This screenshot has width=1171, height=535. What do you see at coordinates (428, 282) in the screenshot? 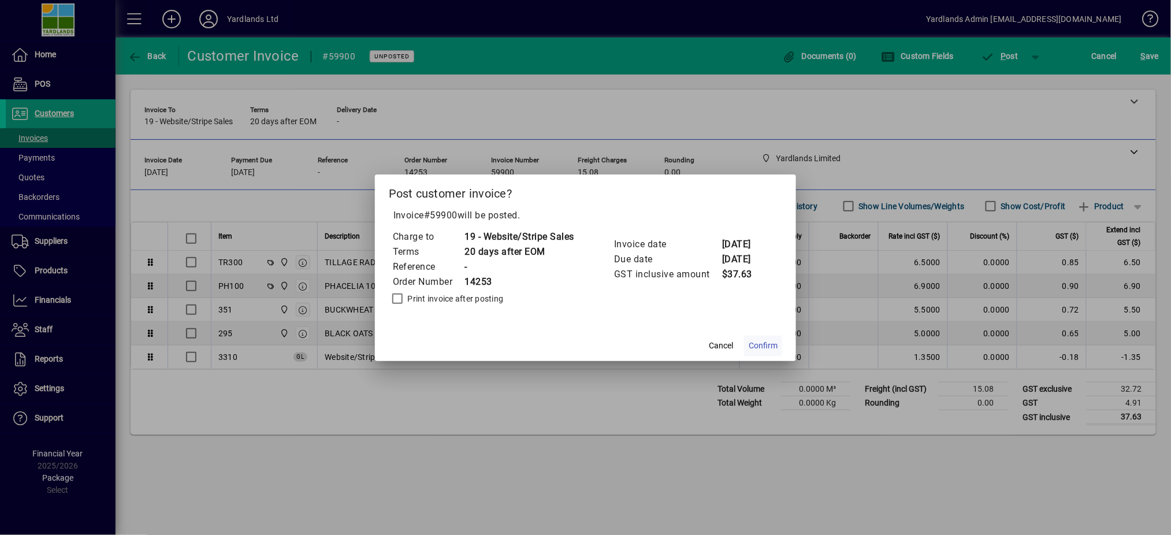
I see `td: Order Number` at bounding box center [428, 282].